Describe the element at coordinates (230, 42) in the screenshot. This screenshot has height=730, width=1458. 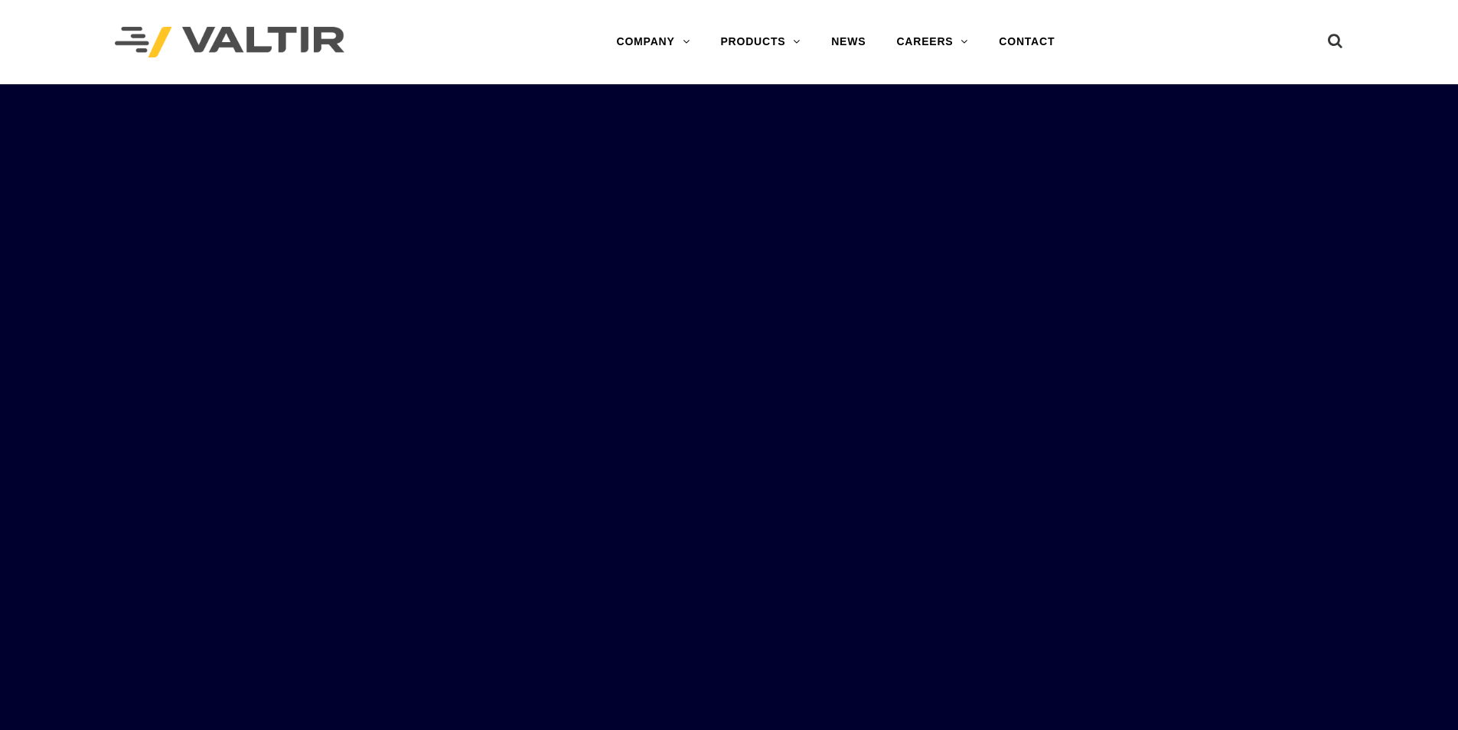
I see `img: Valtir` at that location.